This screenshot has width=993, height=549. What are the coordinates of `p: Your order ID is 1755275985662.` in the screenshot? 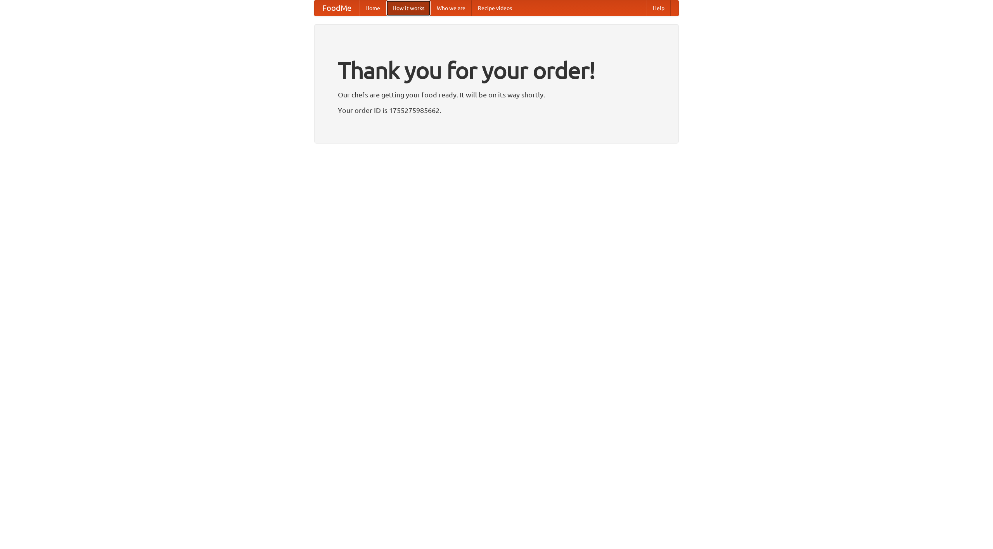 It's located at (496, 110).